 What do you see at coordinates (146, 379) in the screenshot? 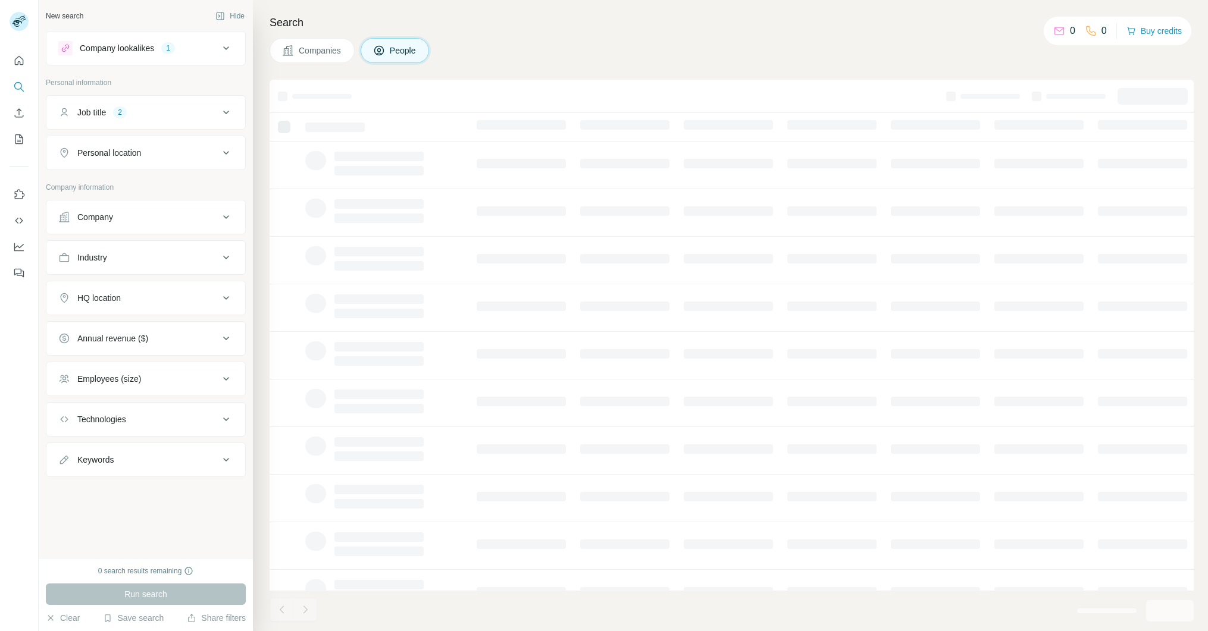
I see `button: Employees (size)` at bounding box center [146, 379].